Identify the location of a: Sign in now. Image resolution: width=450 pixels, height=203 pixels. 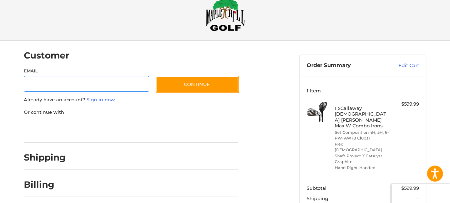
(101, 99).